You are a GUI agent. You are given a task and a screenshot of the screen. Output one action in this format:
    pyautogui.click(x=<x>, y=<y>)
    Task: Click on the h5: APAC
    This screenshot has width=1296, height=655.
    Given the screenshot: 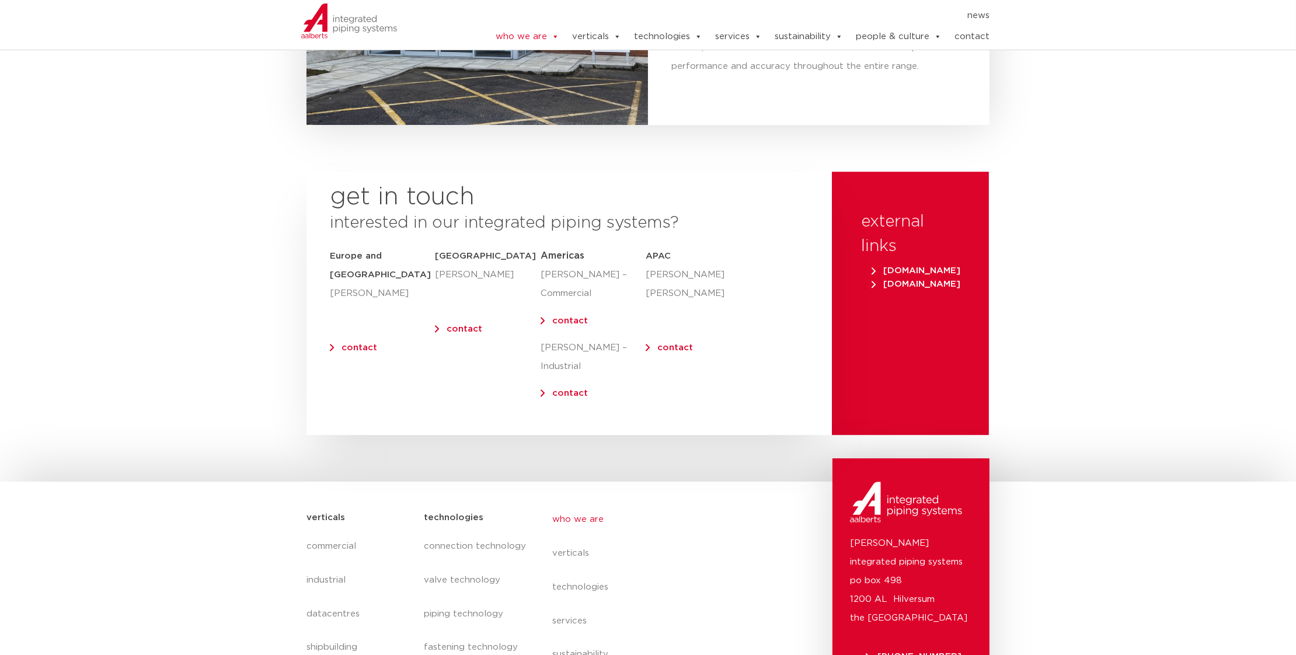 What is the action you would take?
    pyautogui.click(x=677, y=256)
    